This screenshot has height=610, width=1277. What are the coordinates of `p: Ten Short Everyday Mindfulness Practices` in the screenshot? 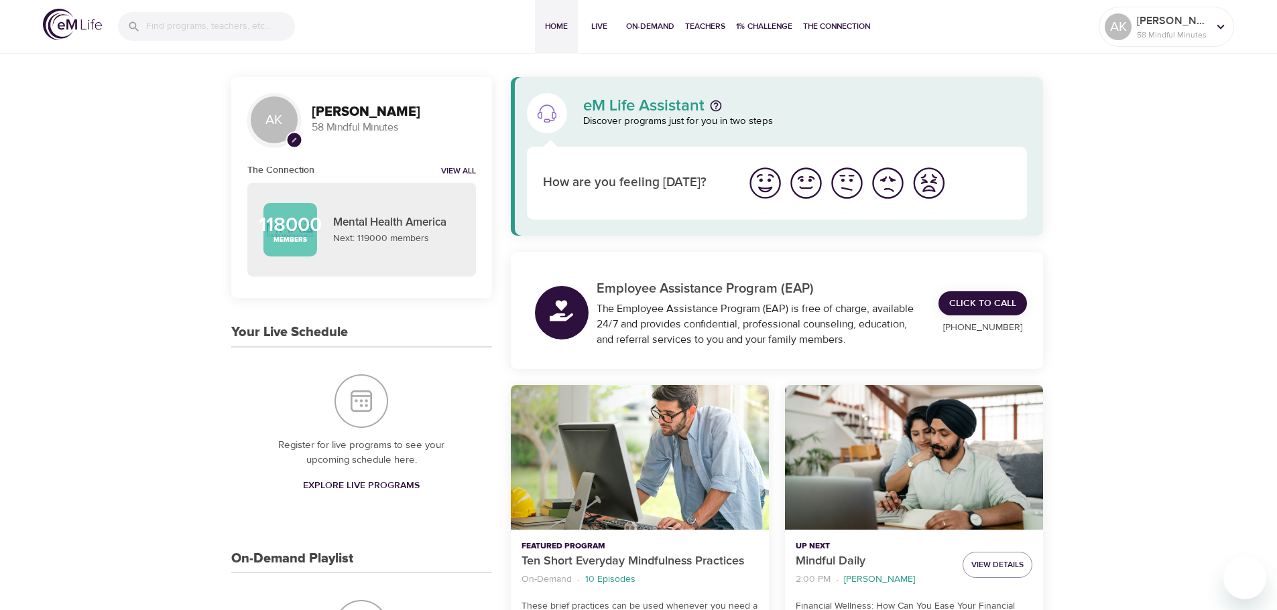 It's located at (639, 562).